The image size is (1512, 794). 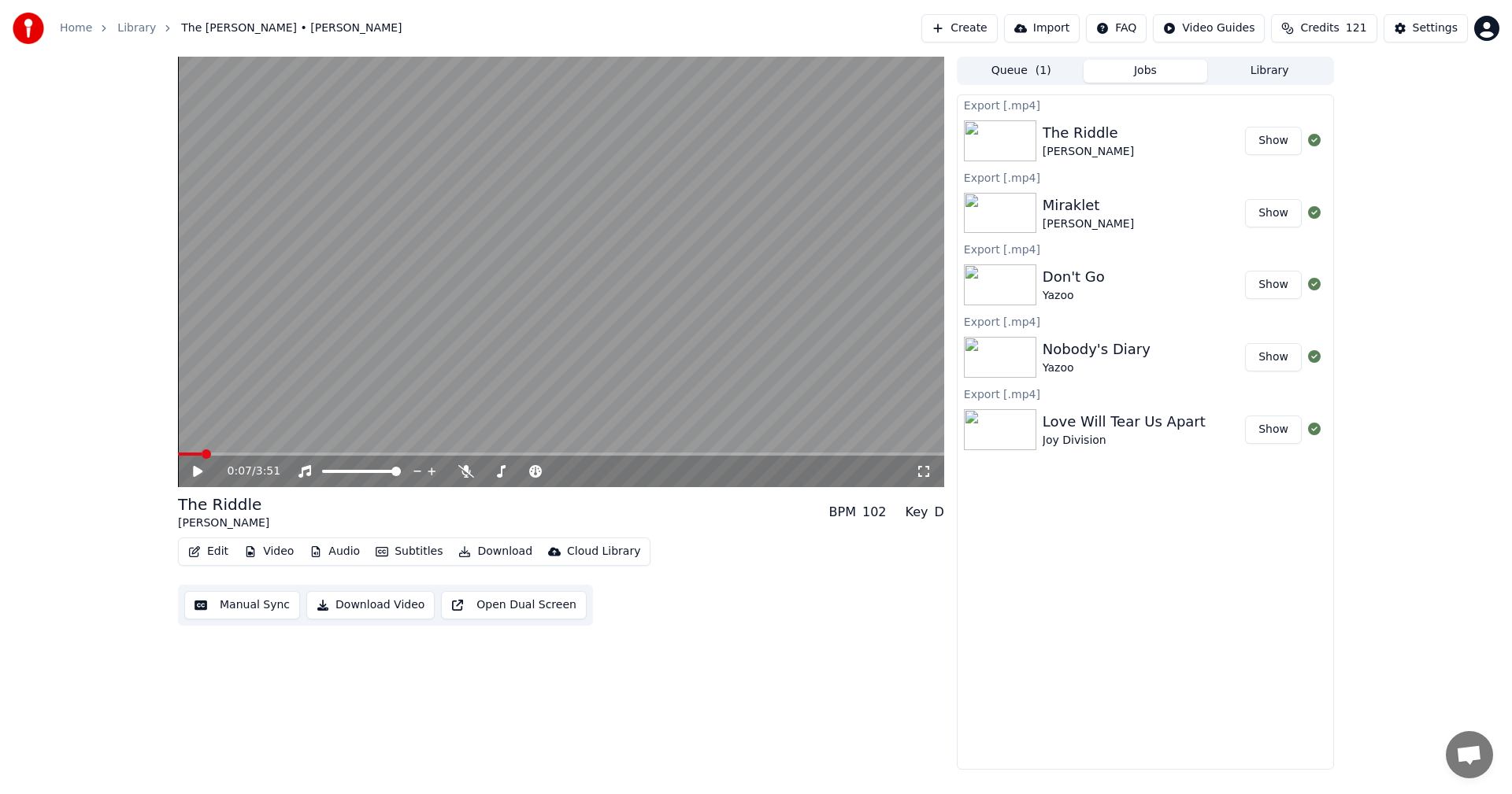 I want to click on div: Joy Division, so click(x=1124, y=441).